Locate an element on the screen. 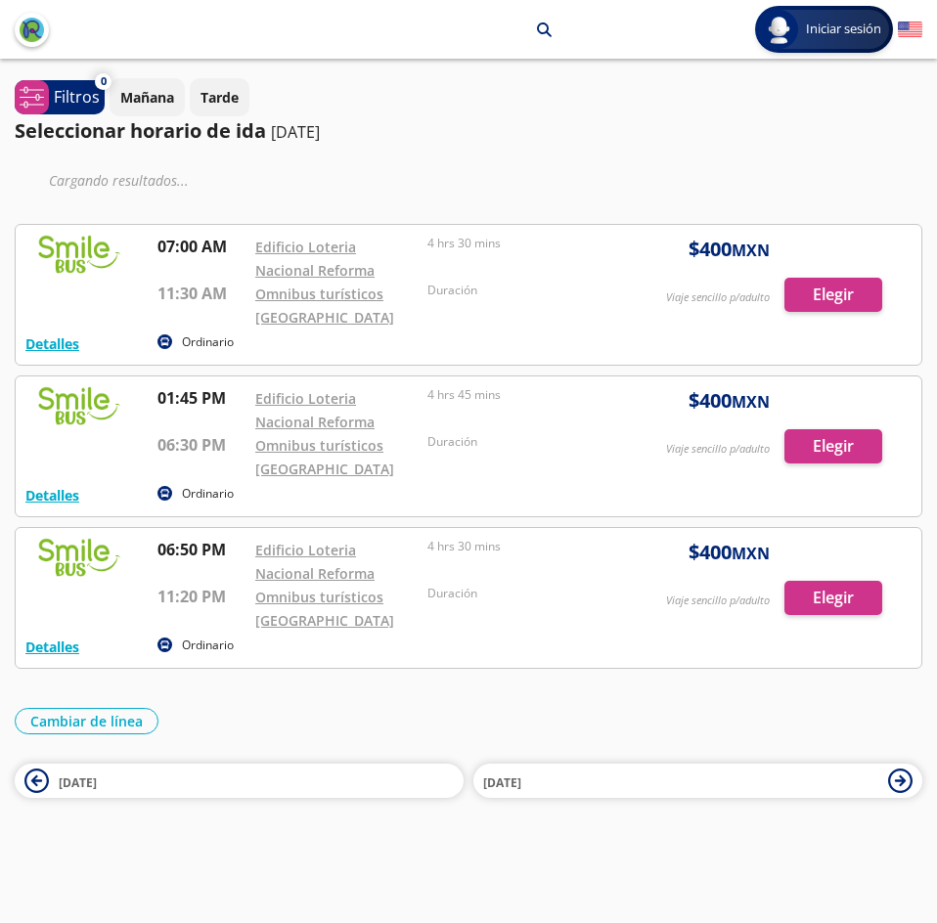 Image resolution: width=937 pixels, height=923 pixels. p: Mañana is located at coordinates (147, 97).